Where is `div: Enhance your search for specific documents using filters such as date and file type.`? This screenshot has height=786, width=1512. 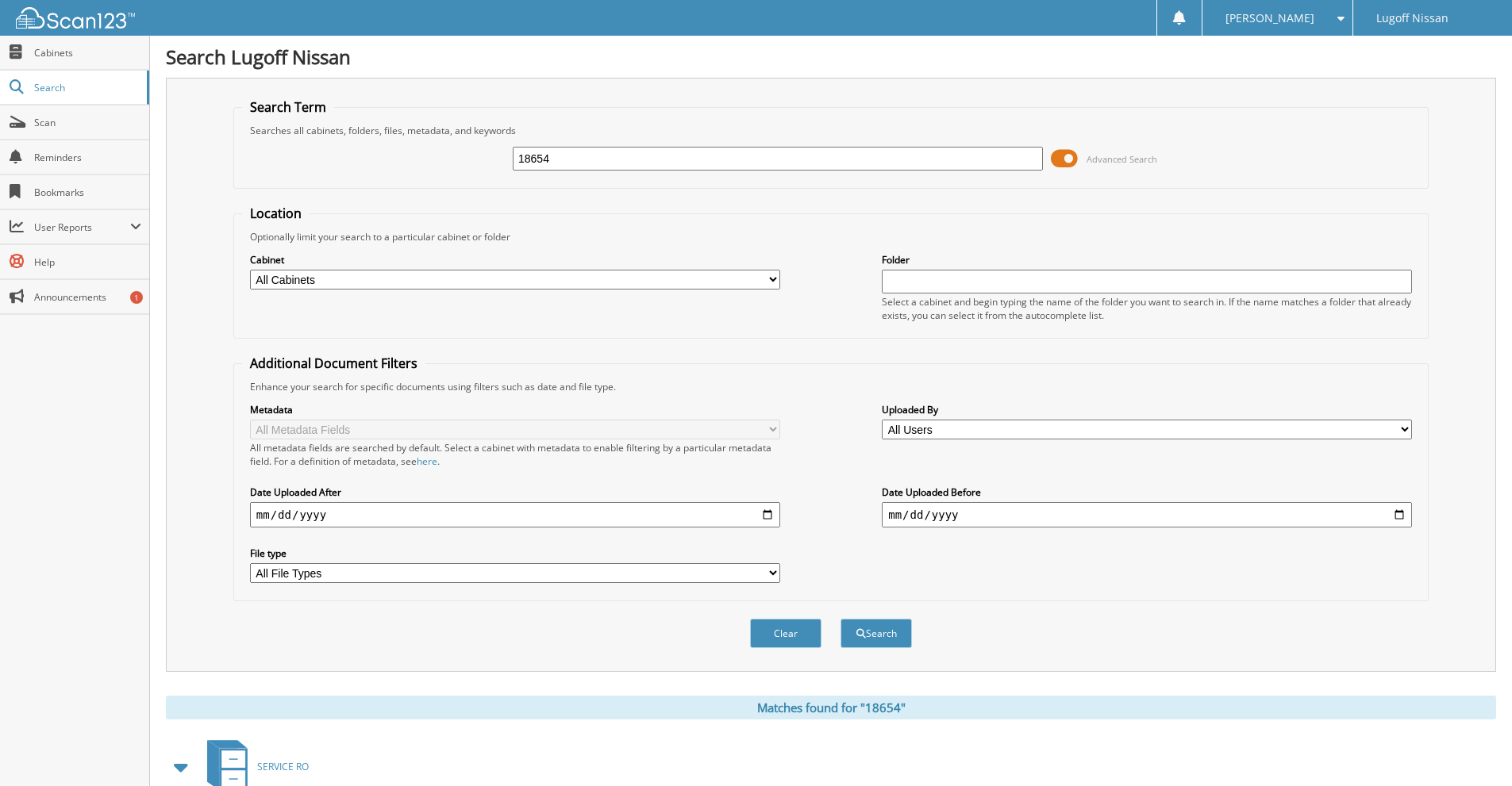 div: Enhance your search for specific documents using filters such as date and file type. is located at coordinates (831, 387).